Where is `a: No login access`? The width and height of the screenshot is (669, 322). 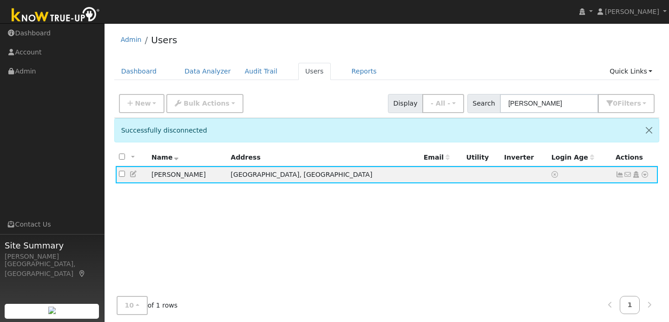
a: No login access is located at coordinates (556, 174).